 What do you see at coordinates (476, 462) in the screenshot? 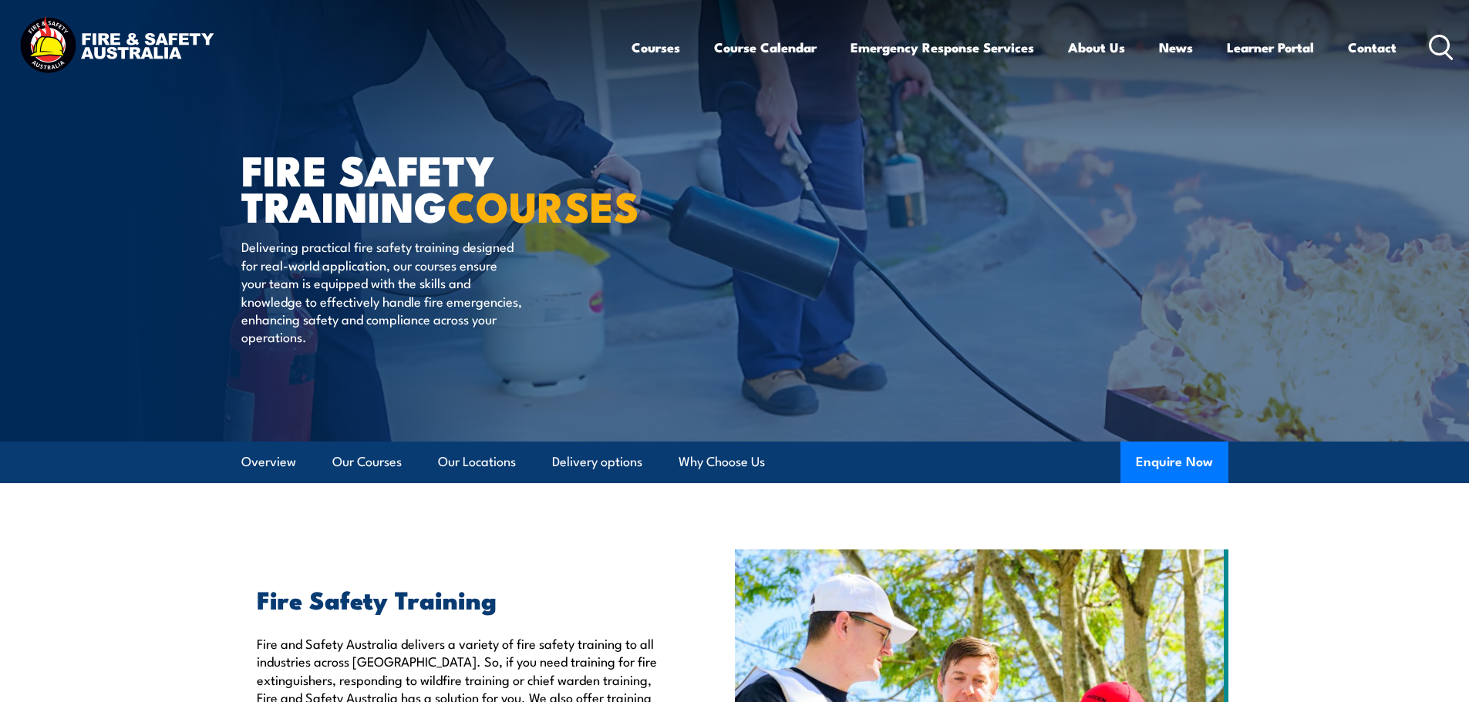
I see `a: Our Locations` at bounding box center [476, 462].